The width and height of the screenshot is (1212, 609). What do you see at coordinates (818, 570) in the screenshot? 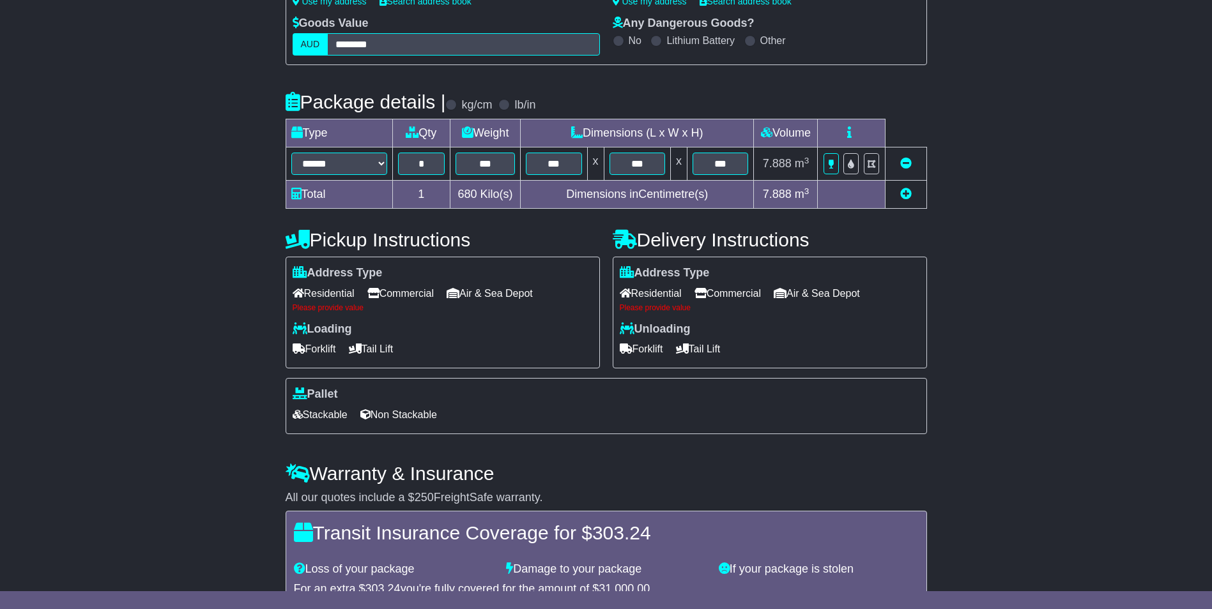
I see `div: If your package is stolen` at bounding box center [818, 570].